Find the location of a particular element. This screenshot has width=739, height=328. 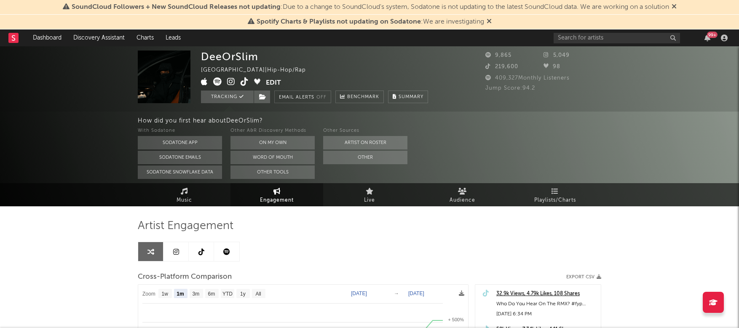

button: Edit is located at coordinates (273, 83).